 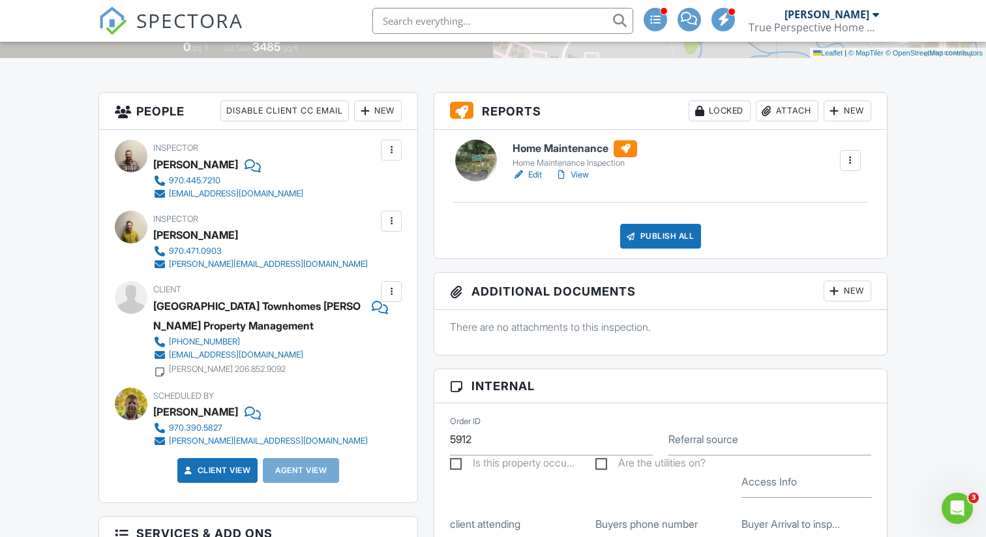 I want to click on div: True Perspective Home Consultants, so click(x=814, y=27).